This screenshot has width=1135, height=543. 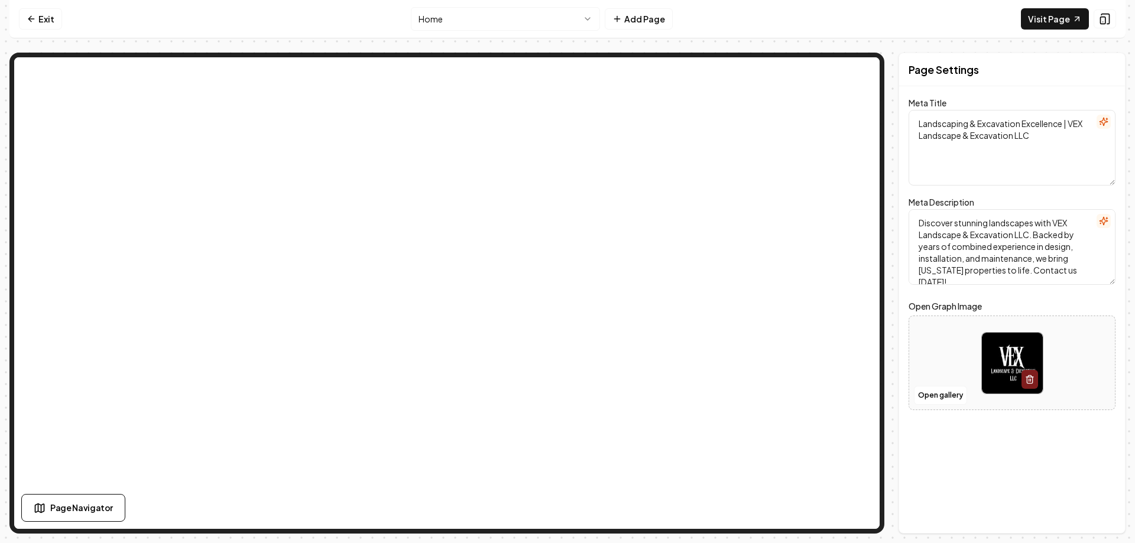 I want to click on img: image, so click(x=1012, y=363).